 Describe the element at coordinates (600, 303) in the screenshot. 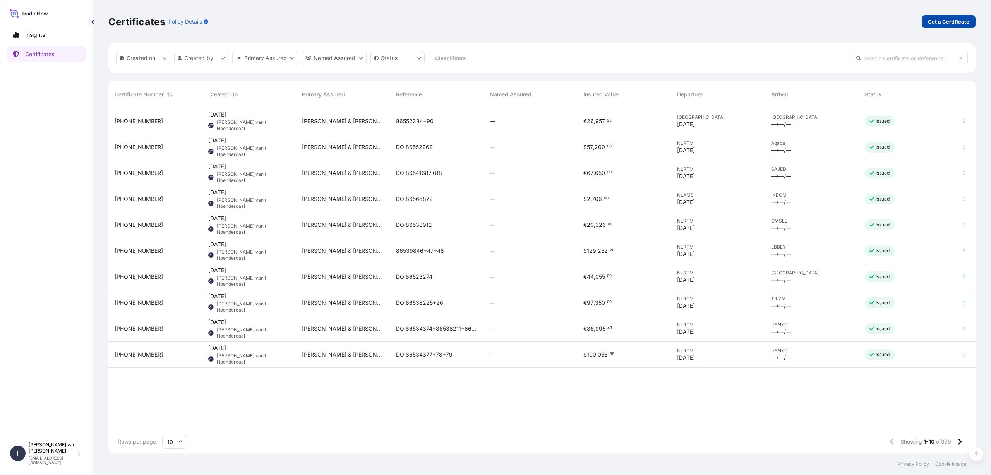

I see `span: 350` at that location.